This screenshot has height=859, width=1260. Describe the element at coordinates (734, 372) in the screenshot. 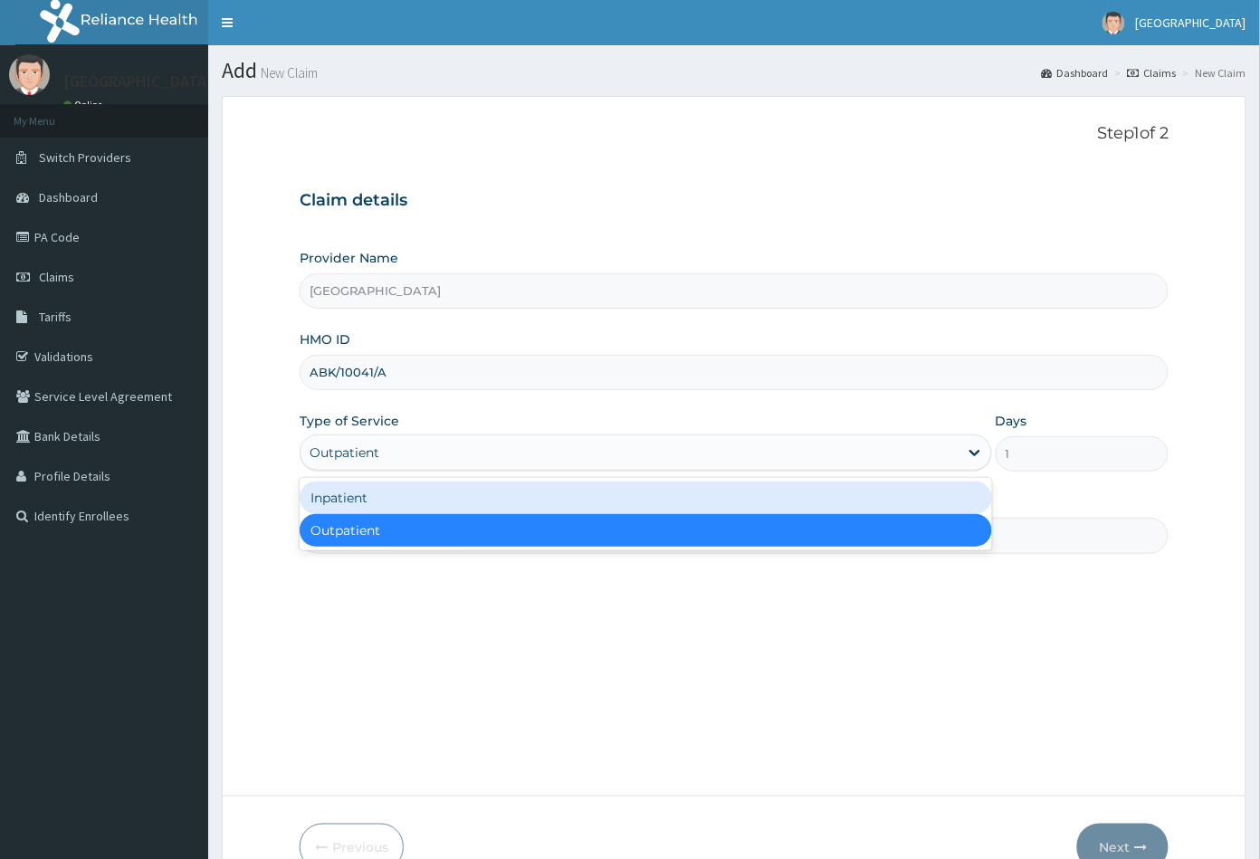

I see `input: Enter HMO ID` at that location.